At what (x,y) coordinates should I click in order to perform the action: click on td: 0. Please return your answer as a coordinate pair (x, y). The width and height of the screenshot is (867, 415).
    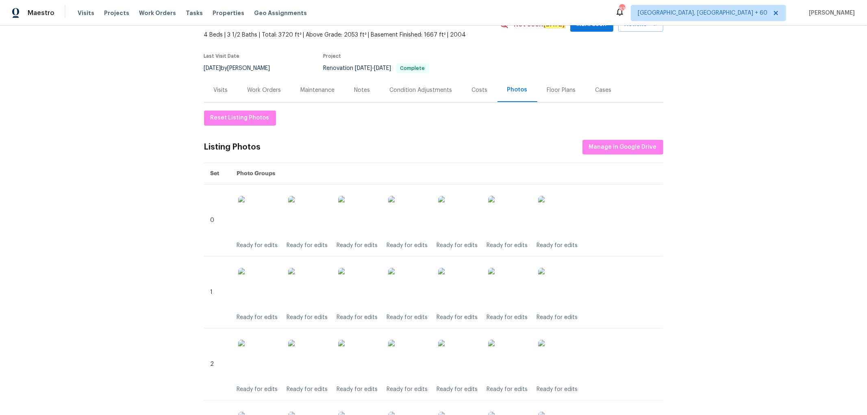
    Looking at the image, I should click on (217, 220).